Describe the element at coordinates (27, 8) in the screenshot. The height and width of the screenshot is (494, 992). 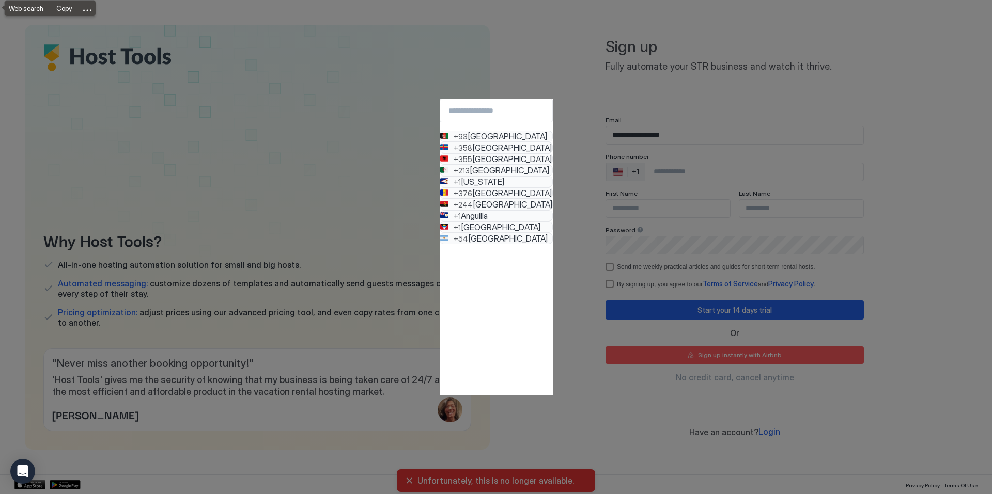
I see `span: Web search` at that location.